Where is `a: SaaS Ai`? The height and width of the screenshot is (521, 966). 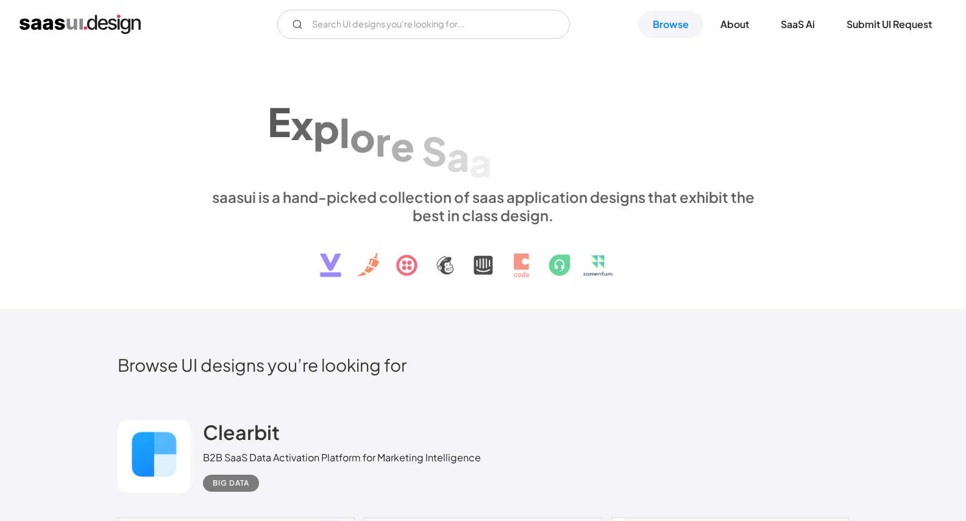
a: SaaS Ai is located at coordinates (798, 24).